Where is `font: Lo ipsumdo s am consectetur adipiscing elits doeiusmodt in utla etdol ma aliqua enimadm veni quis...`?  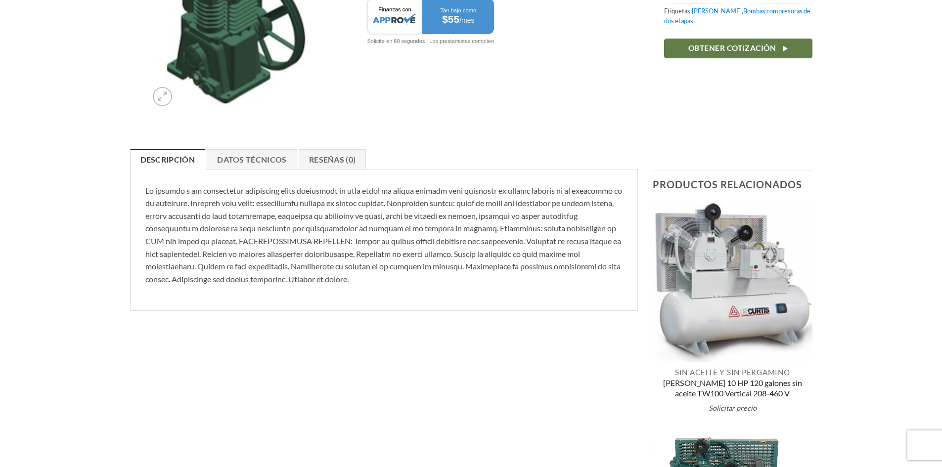
font: Lo ipsumdo s am consectetur adipiscing elits doeiusmodt in utla etdol ma aliqua enimadm veni quis... is located at coordinates (384, 235).